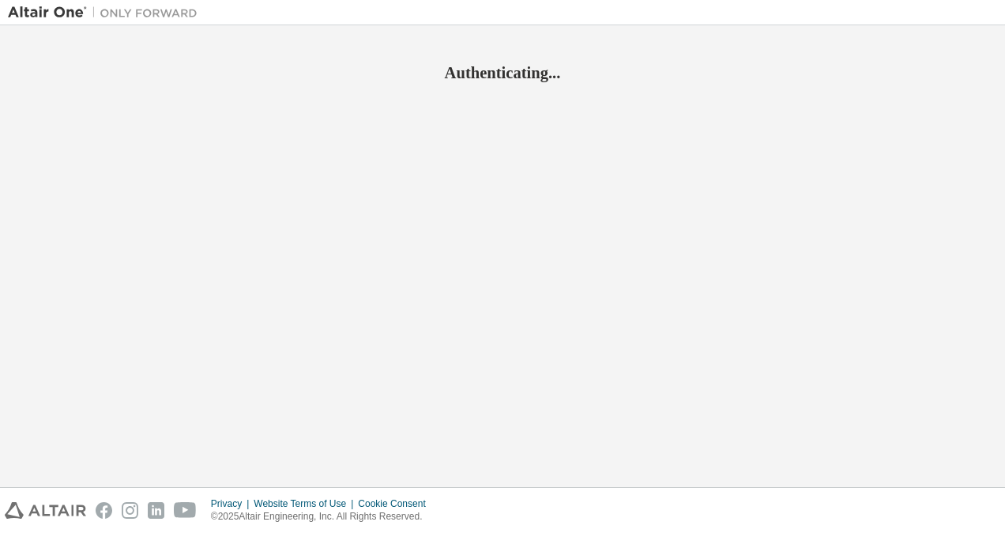 This screenshot has width=1005, height=533. What do you see at coordinates (396, 504) in the screenshot?
I see `div: Cookie Consent` at bounding box center [396, 504].